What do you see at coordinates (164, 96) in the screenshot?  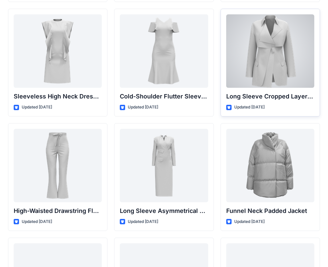 I see `p: Cold-Shoulder Flutter Sleeve Midi Dress` at bounding box center [164, 96].